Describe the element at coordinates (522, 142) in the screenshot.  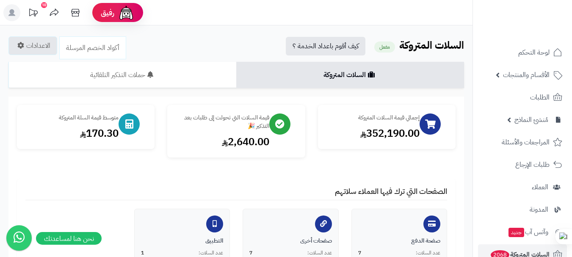
I see `a: المراجعات والأسئلة` at that location.